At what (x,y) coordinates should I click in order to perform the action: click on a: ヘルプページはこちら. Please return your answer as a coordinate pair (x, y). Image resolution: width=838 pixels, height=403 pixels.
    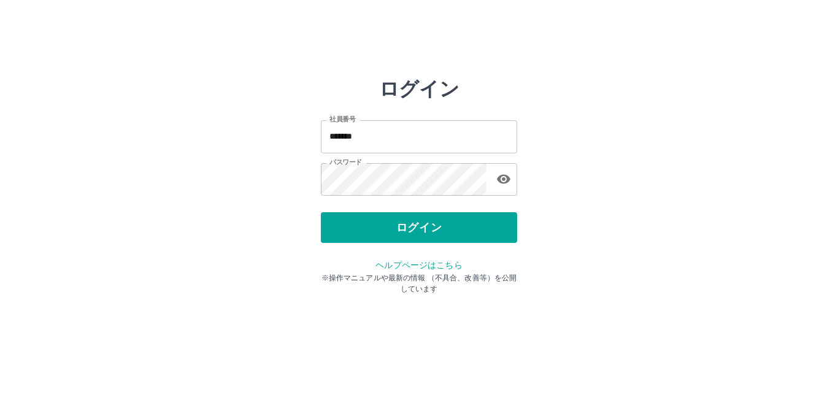
    Looking at the image, I should click on (418, 265).